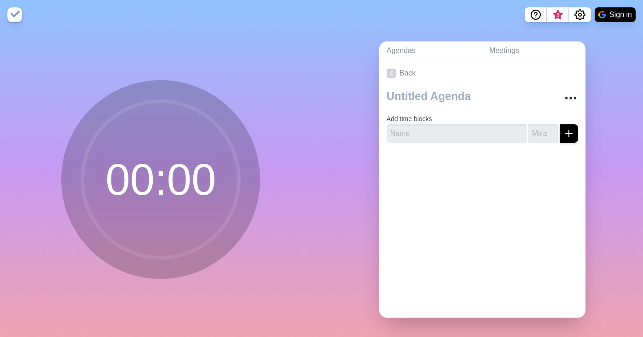 The height and width of the screenshot is (337, 643). Describe the element at coordinates (15, 15) in the screenshot. I see `img: timeblocks logo` at that location.